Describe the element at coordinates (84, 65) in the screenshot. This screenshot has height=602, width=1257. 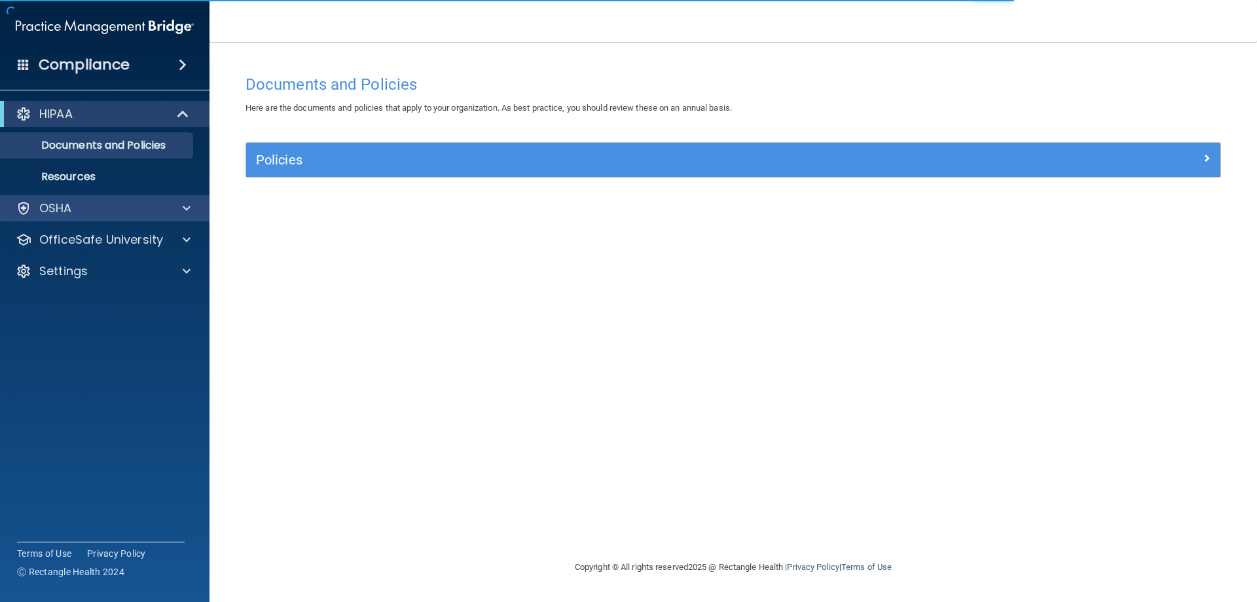
I see `h4: Compliance` at that location.